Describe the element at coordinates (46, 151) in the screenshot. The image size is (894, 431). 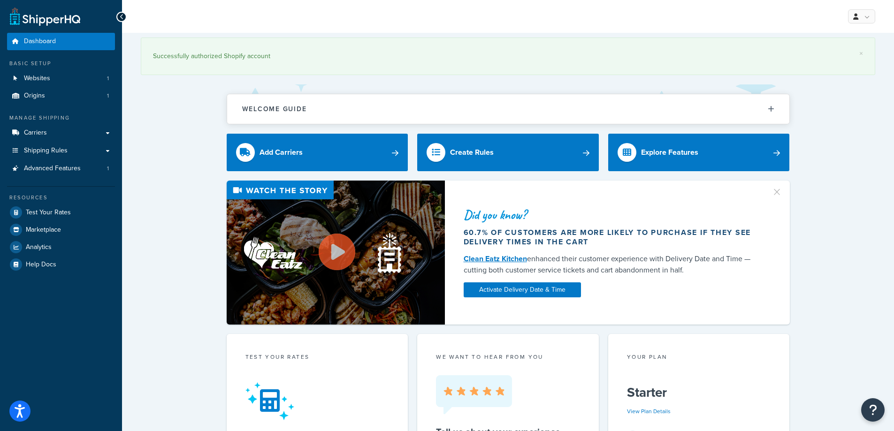
I see `span: Shipping Rules` at that location.